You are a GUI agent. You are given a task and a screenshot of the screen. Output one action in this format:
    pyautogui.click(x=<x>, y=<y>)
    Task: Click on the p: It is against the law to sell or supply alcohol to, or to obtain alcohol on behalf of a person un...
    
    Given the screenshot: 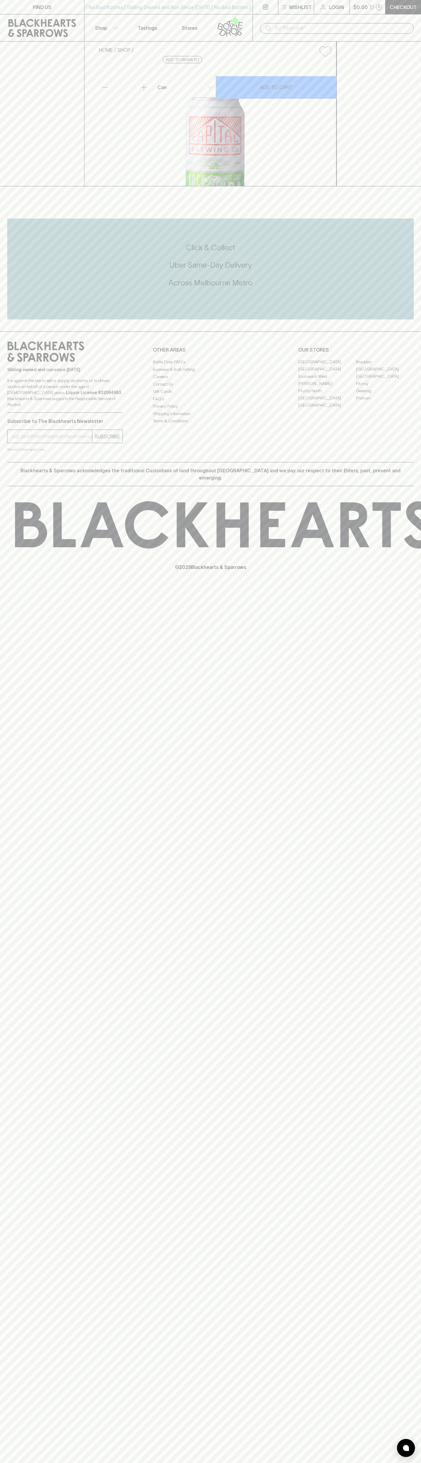 What is the action you would take?
    pyautogui.click(x=65, y=393)
    